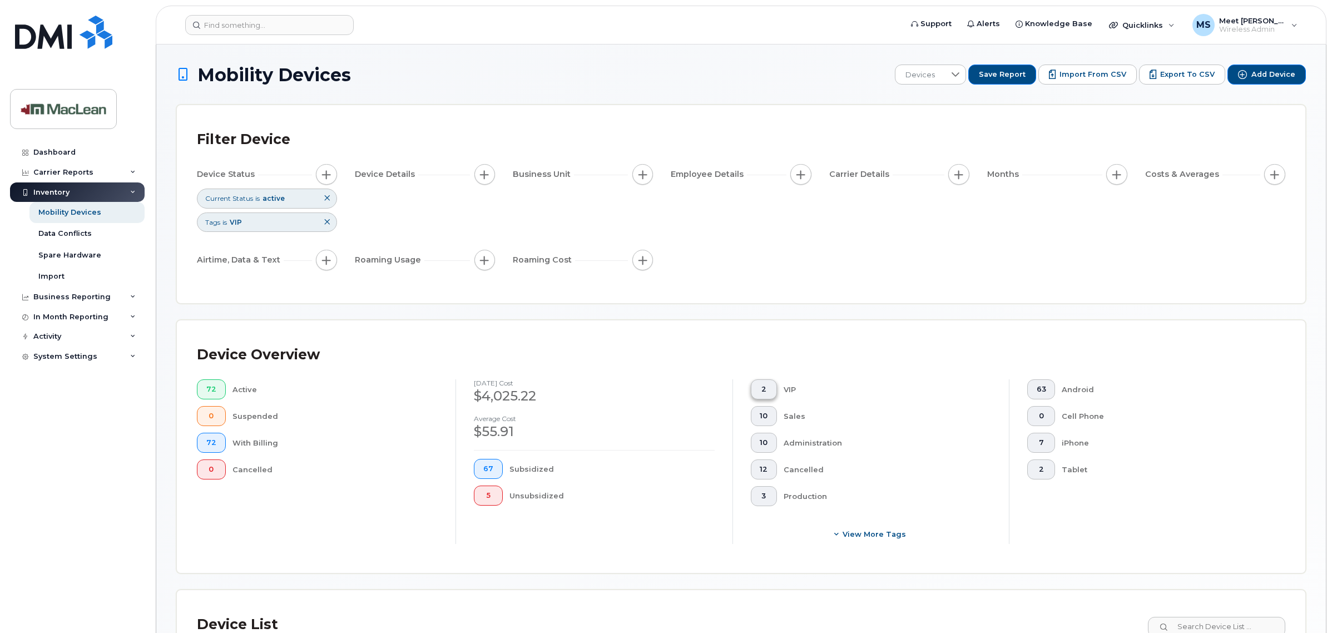 This screenshot has height=633, width=1332. Describe the element at coordinates (612, 495) in the screenshot. I see `div: Unsubsidized` at that location.